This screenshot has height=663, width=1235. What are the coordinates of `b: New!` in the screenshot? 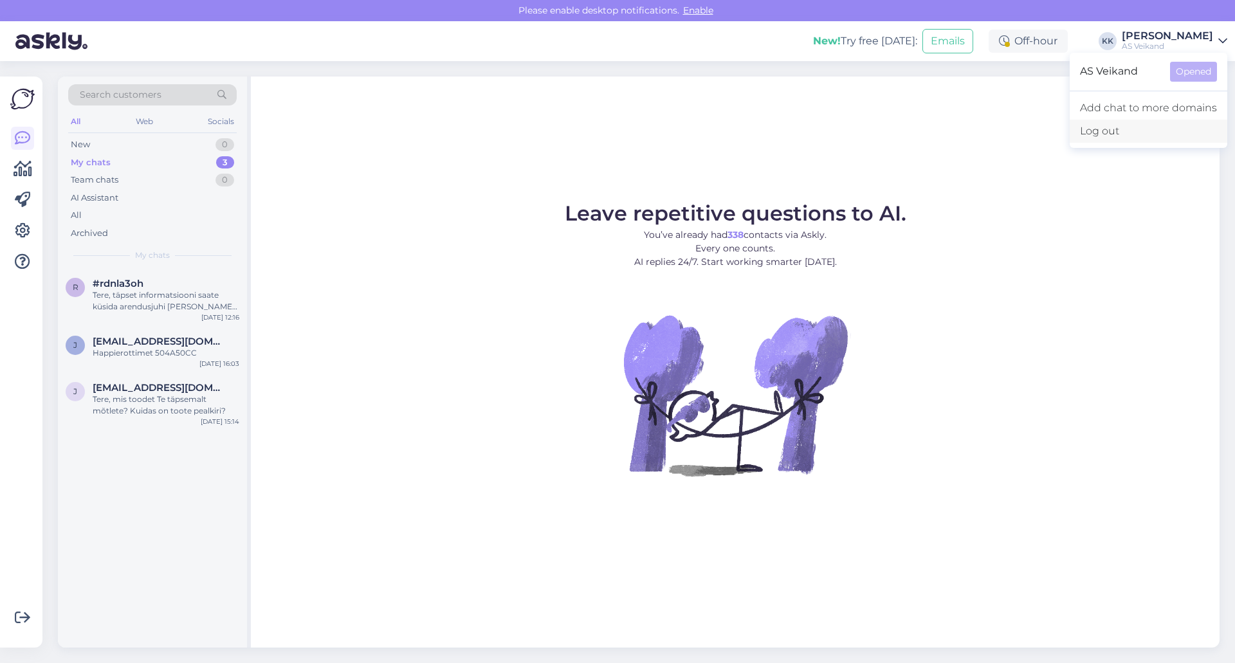 It's located at (827, 41).